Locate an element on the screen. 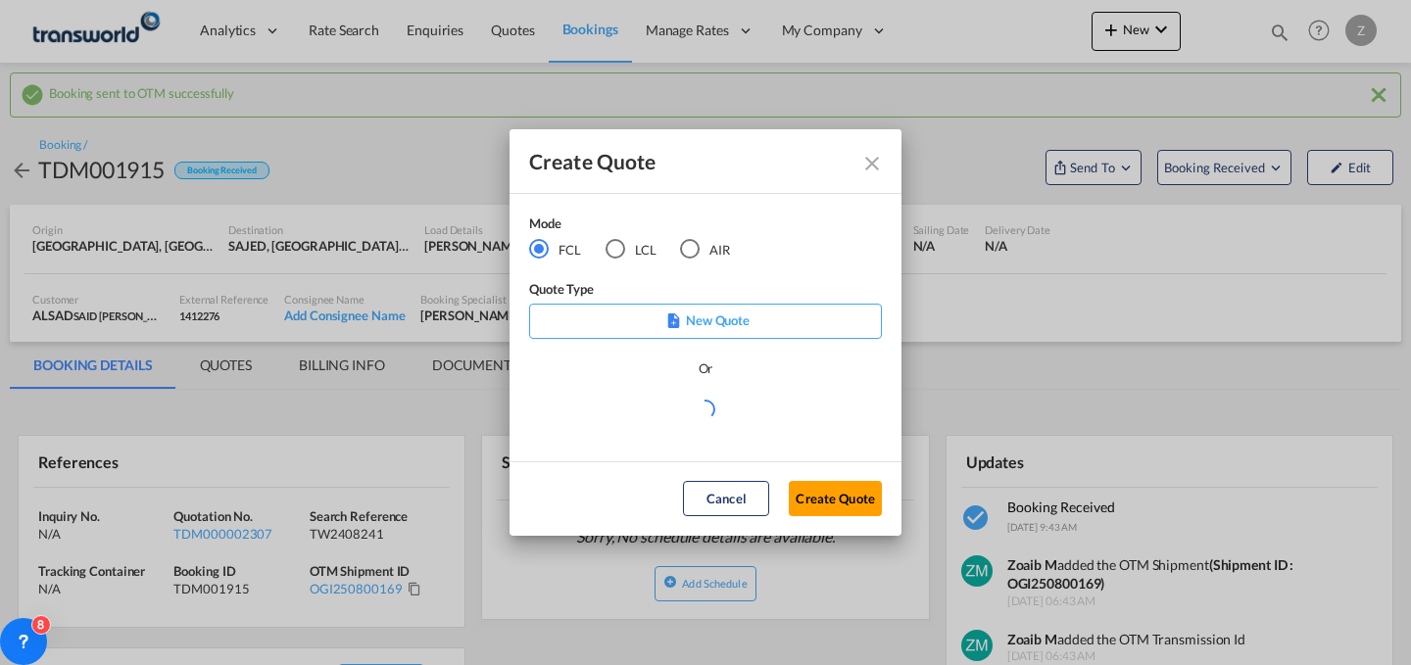 The height and width of the screenshot is (665, 1411). div: Quote Type is located at coordinates (706, 291).